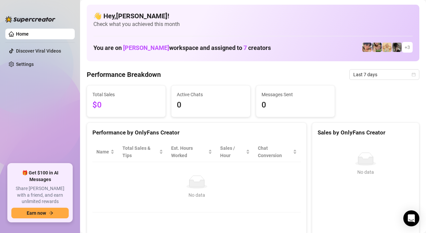  I want to click on span: Earn now, so click(36, 213).